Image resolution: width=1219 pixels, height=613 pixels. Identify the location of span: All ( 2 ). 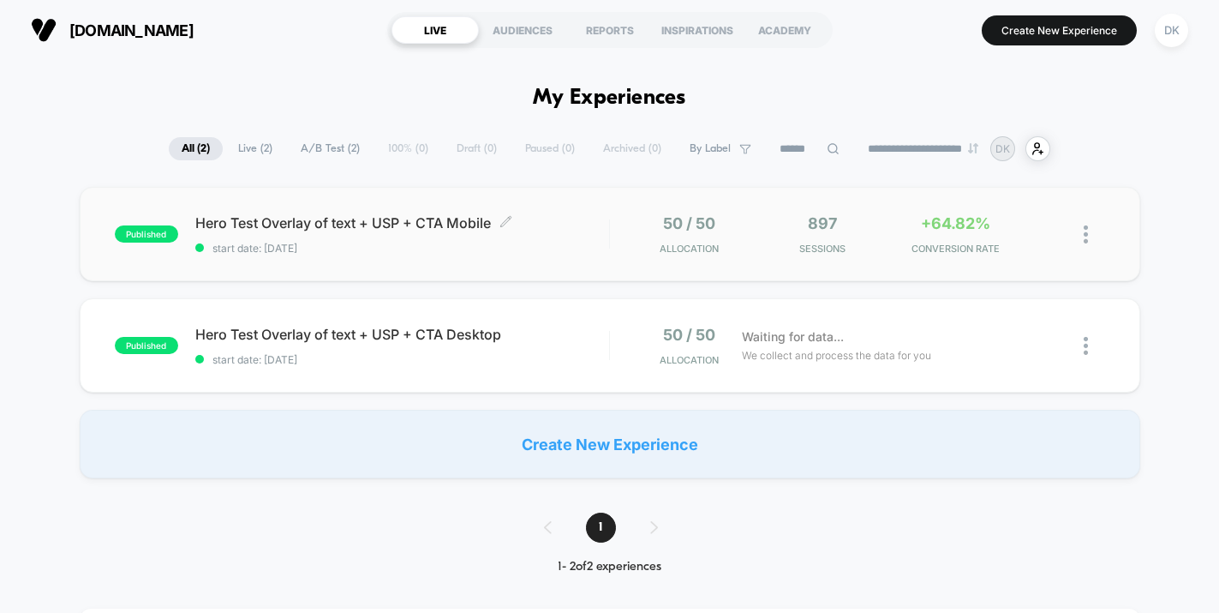
(195, 148).